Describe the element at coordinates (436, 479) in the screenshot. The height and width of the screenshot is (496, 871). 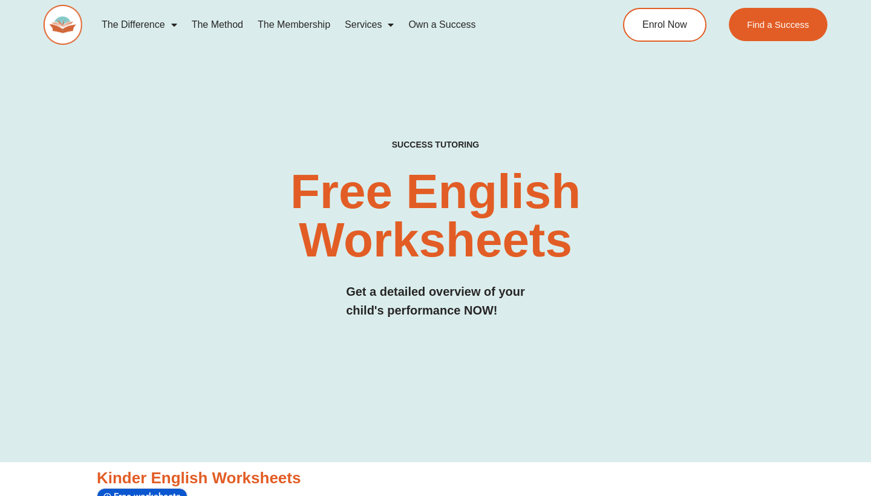
I see `h3: Kinder English Worksheets` at that location.